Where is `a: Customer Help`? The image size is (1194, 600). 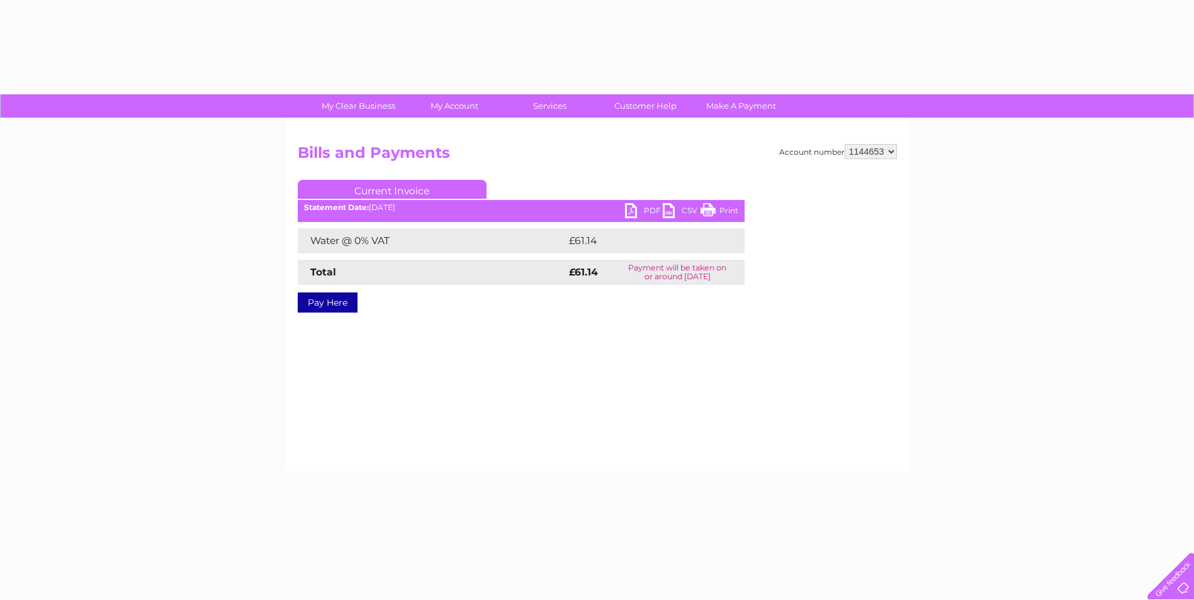
a: Customer Help is located at coordinates (645, 106).